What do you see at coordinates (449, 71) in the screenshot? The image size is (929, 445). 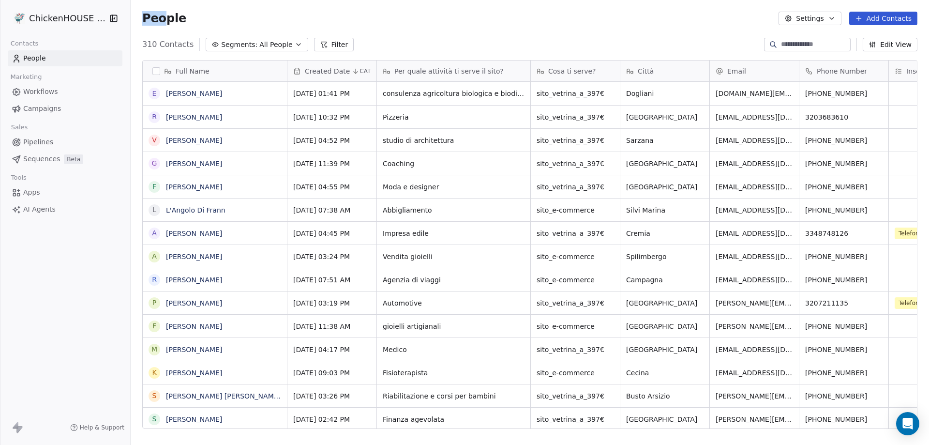 I see `span: Per quale attività ti serve il sito?` at bounding box center [449, 71].